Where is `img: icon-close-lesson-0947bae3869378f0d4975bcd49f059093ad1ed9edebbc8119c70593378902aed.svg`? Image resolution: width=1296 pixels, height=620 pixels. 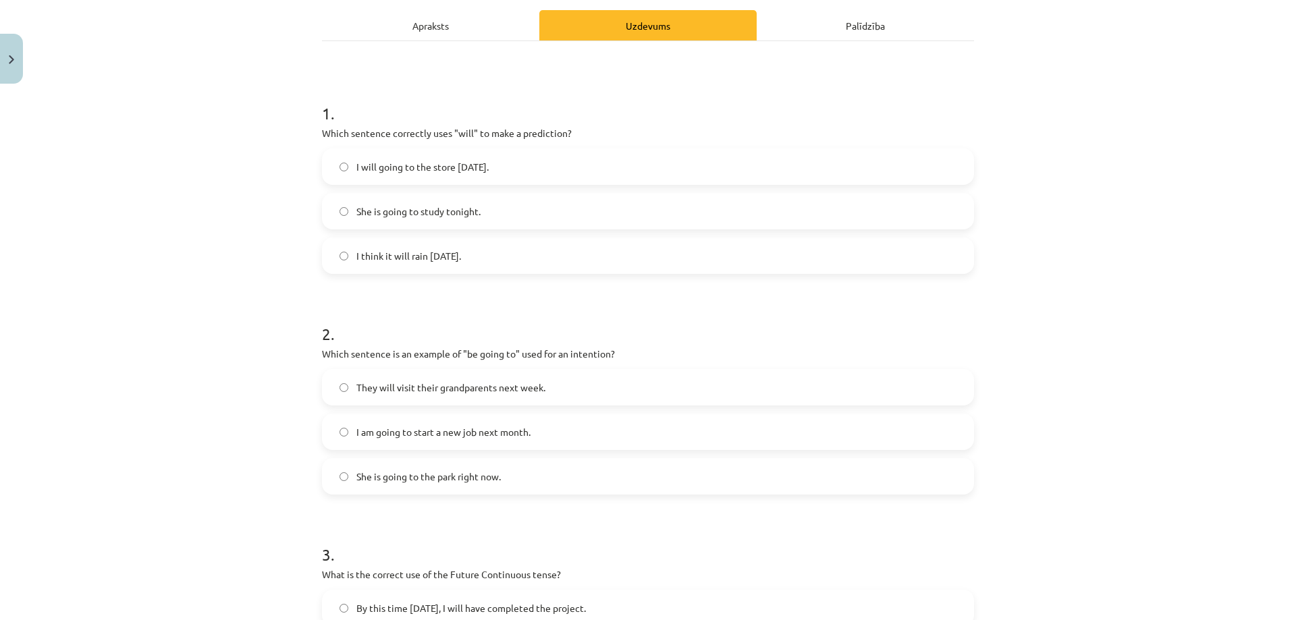 img: icon-close-lesson-0947bae3869378f0d4975bcd49f059093ad1ed9edebbc8119c70593378902aed.svg is located at coordinates (11, 59).